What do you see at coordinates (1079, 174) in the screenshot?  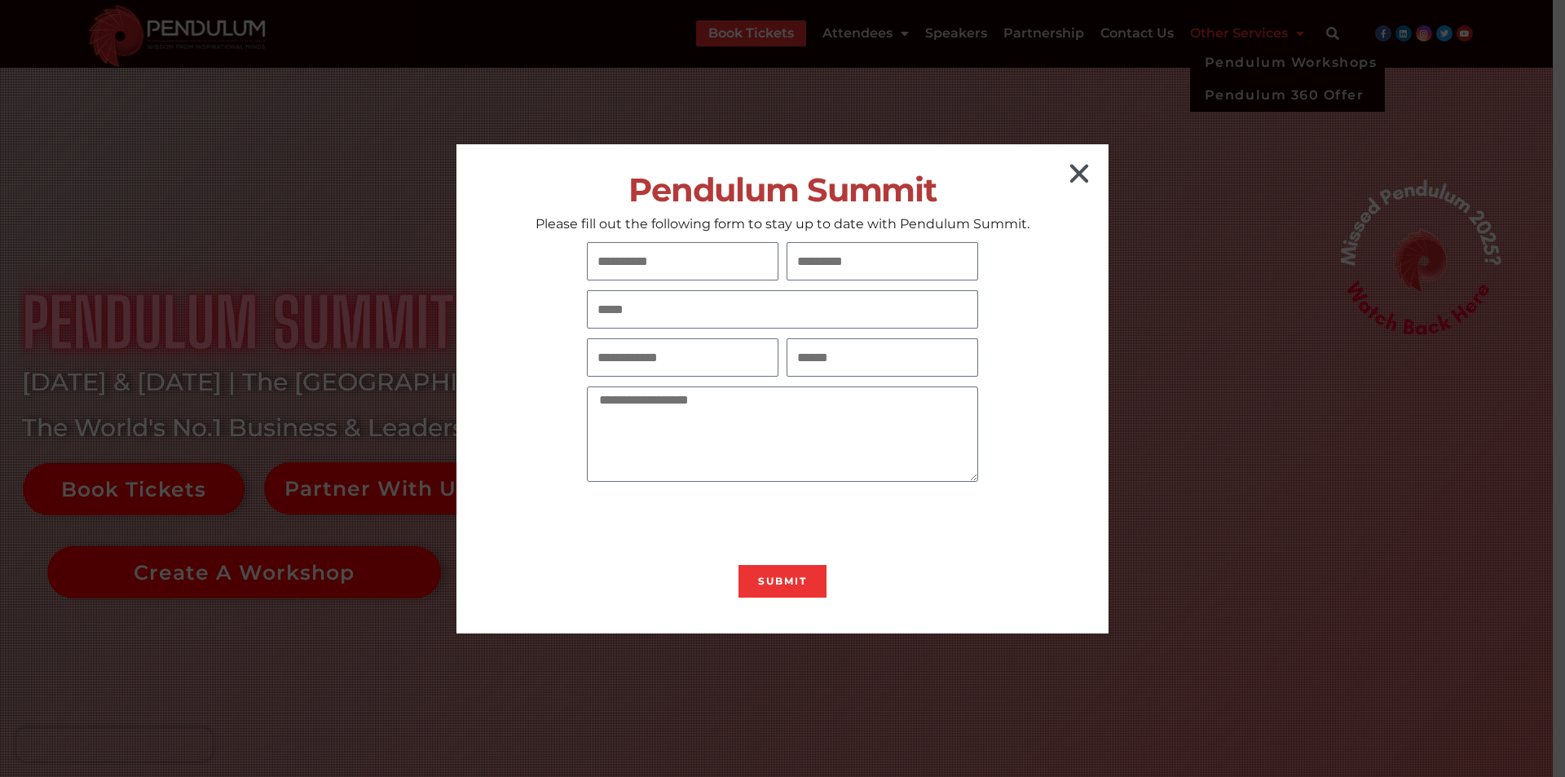 I see `a: Close` at bounding box center [1079, 174].